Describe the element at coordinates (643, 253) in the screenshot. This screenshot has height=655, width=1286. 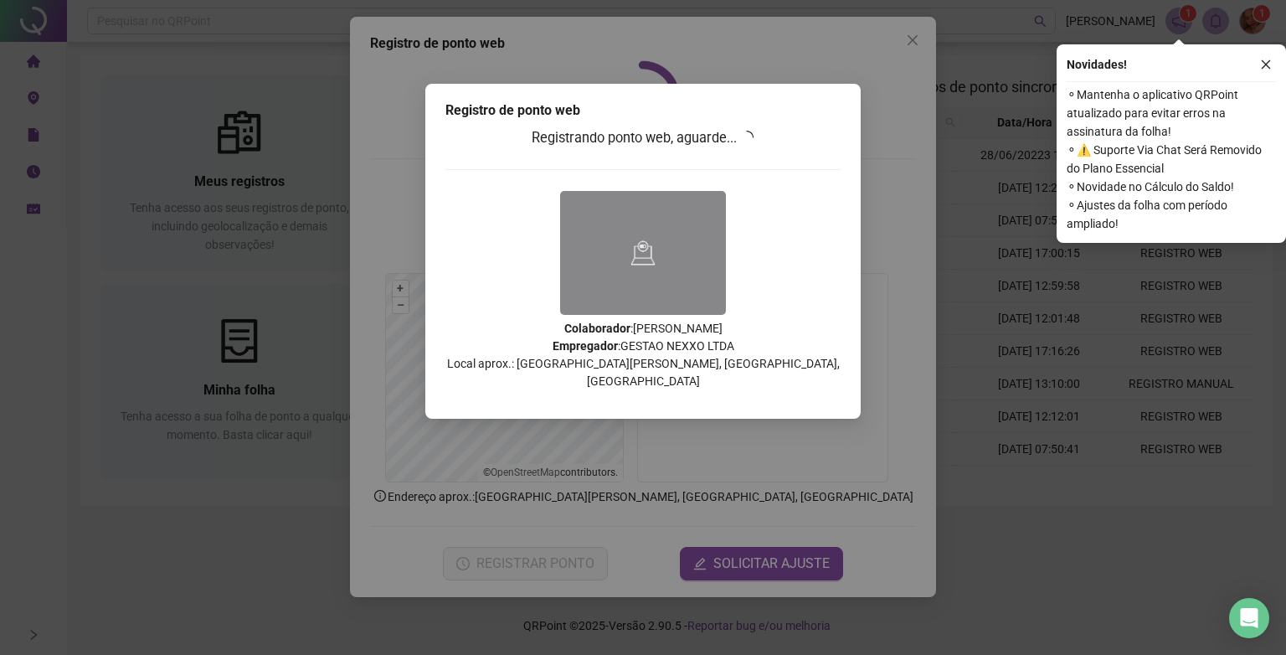
I see `img: 2Q==` at that location.